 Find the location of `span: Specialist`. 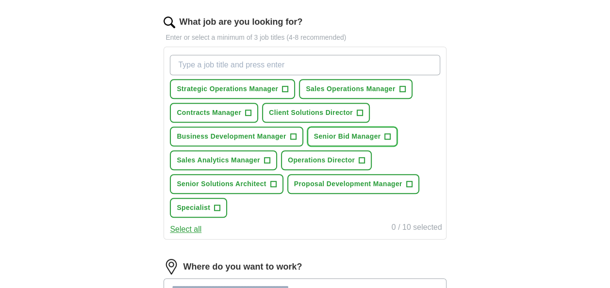

span: Specialist is located at coordinates (193, 208).